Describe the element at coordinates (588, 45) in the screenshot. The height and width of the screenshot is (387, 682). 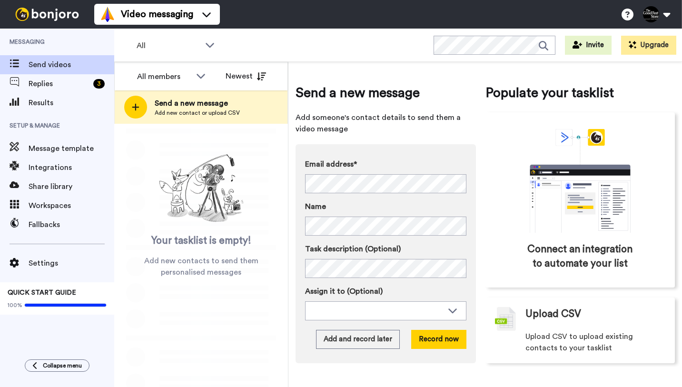
I see `button: Invite` at that location.